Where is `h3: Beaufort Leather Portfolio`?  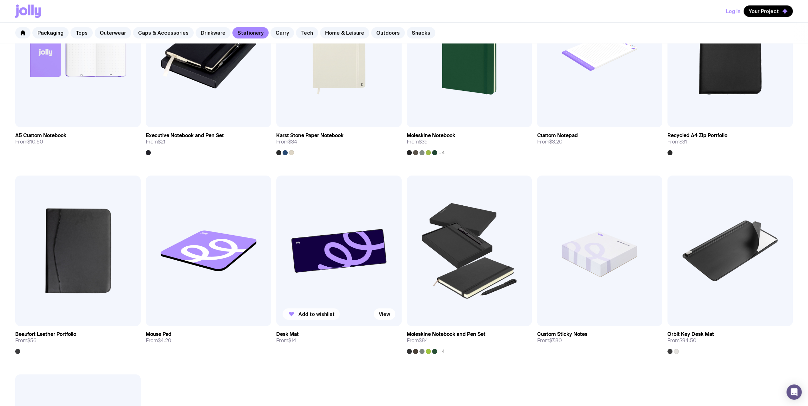 h3: Beaufort Leather Portfolio is located at coordinates (46, 334).